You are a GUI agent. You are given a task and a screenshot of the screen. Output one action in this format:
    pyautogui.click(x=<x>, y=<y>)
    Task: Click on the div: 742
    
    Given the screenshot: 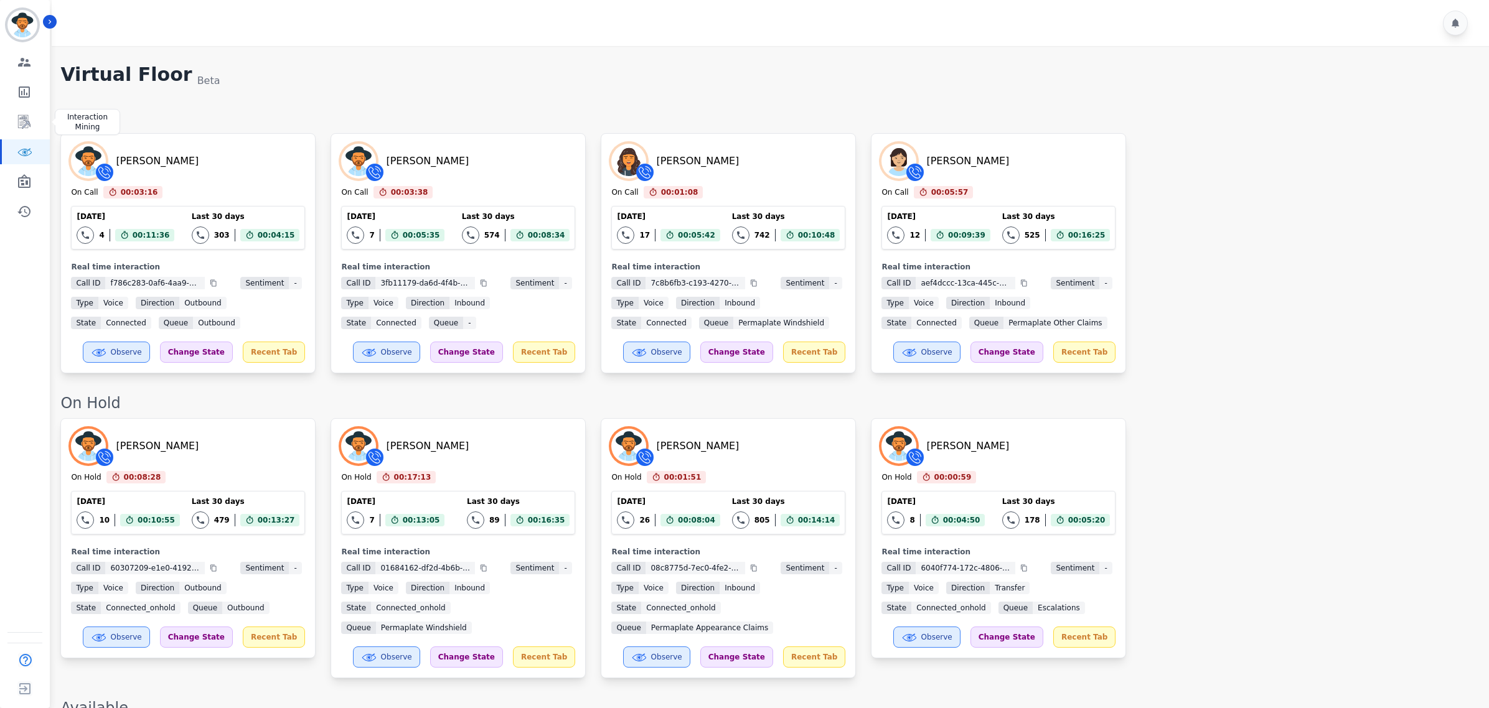 What is the action you would take?
    pyautogui.click(x=762, y=235)
    